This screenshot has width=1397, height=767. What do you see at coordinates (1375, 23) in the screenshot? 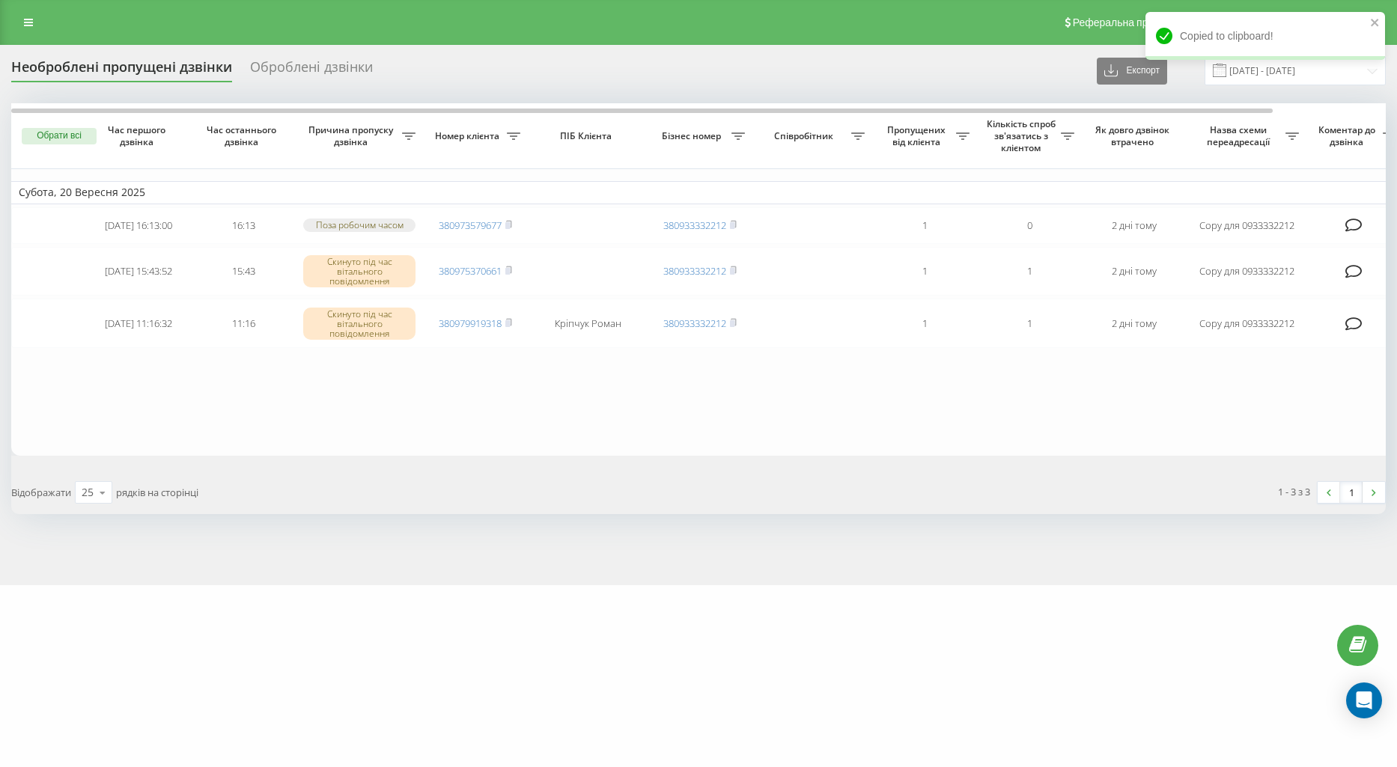
I see `button: close` at bounding box center [1375, 23].